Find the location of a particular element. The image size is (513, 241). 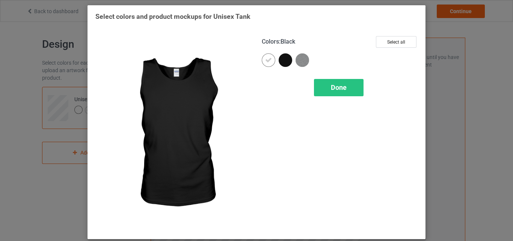

span: Done is located at coordinates (339, 87).